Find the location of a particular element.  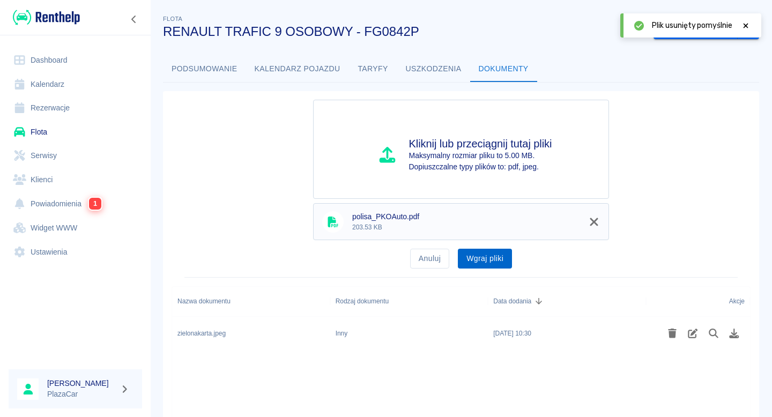

p: 203.53 KB is located at coordinates (467, 227).